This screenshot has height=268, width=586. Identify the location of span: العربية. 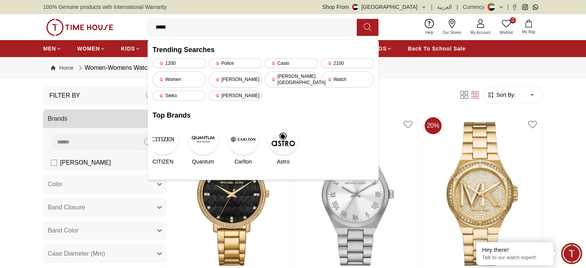
(444, 7).